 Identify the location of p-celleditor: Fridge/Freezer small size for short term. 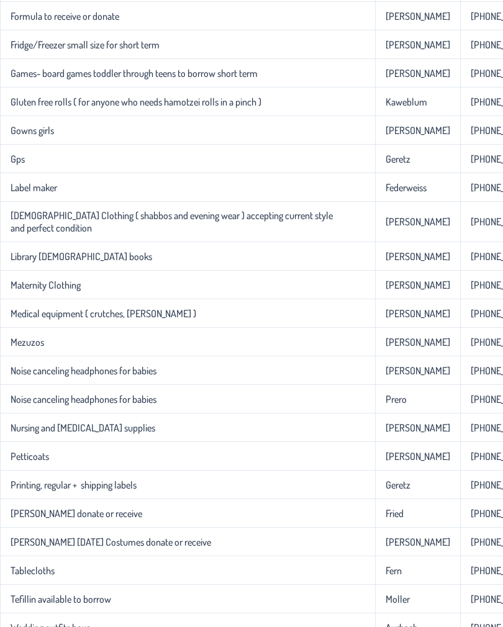
(85, 45).